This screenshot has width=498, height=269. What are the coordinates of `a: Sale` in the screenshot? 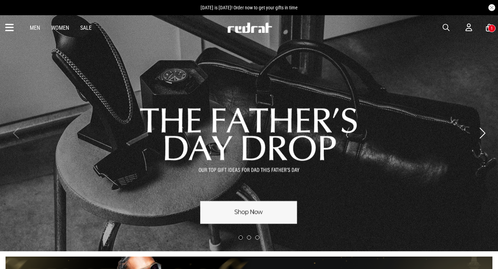 It's located at (86, 28).